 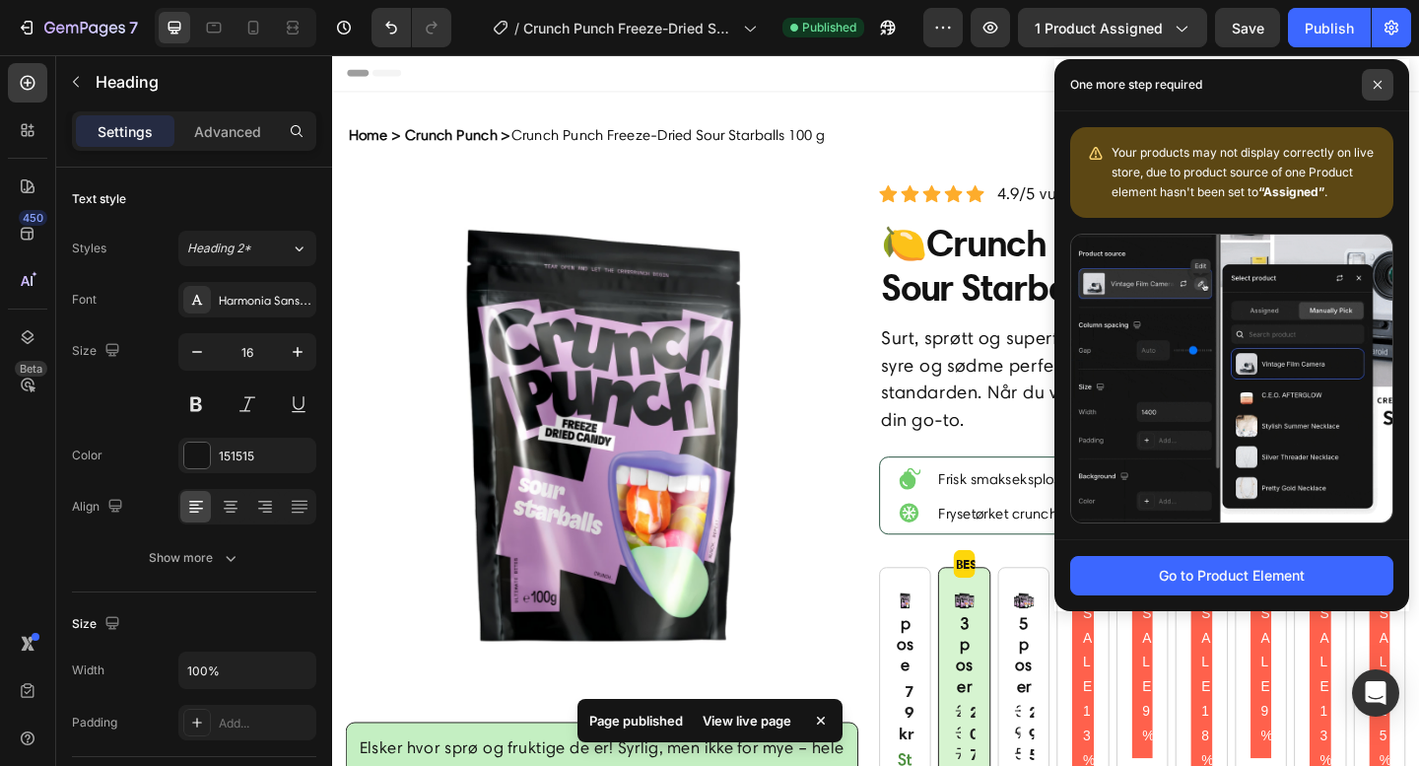 I want to click on strong: Home > Crunch Punch >, so click(x=105, y=87).